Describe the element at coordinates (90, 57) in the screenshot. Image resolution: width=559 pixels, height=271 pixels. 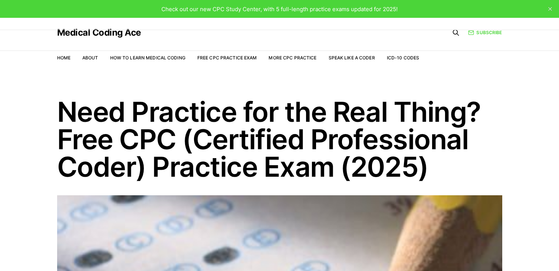
I see `a: About` at that location.